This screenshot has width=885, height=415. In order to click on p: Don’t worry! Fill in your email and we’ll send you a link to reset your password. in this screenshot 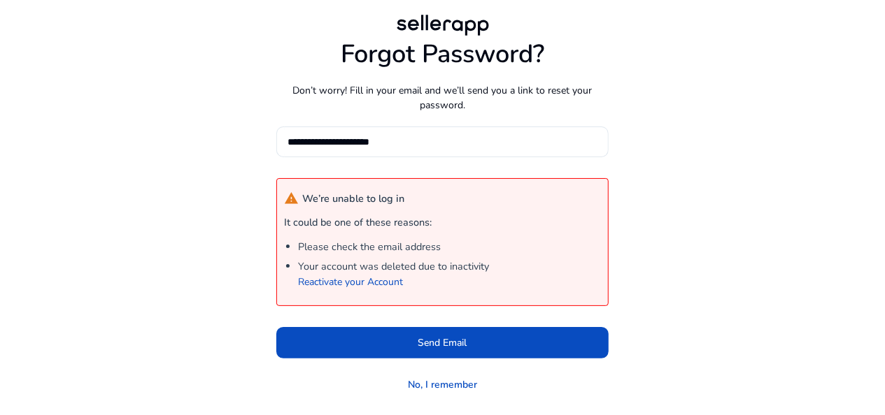, I will do `click(442, 98)`.